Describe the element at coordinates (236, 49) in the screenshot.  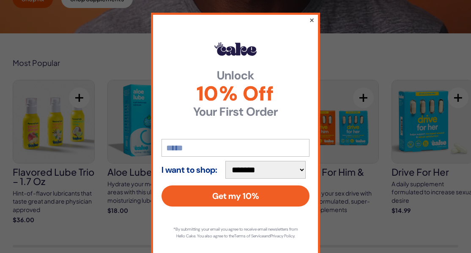
I see `img: Hello Cake` at that location.